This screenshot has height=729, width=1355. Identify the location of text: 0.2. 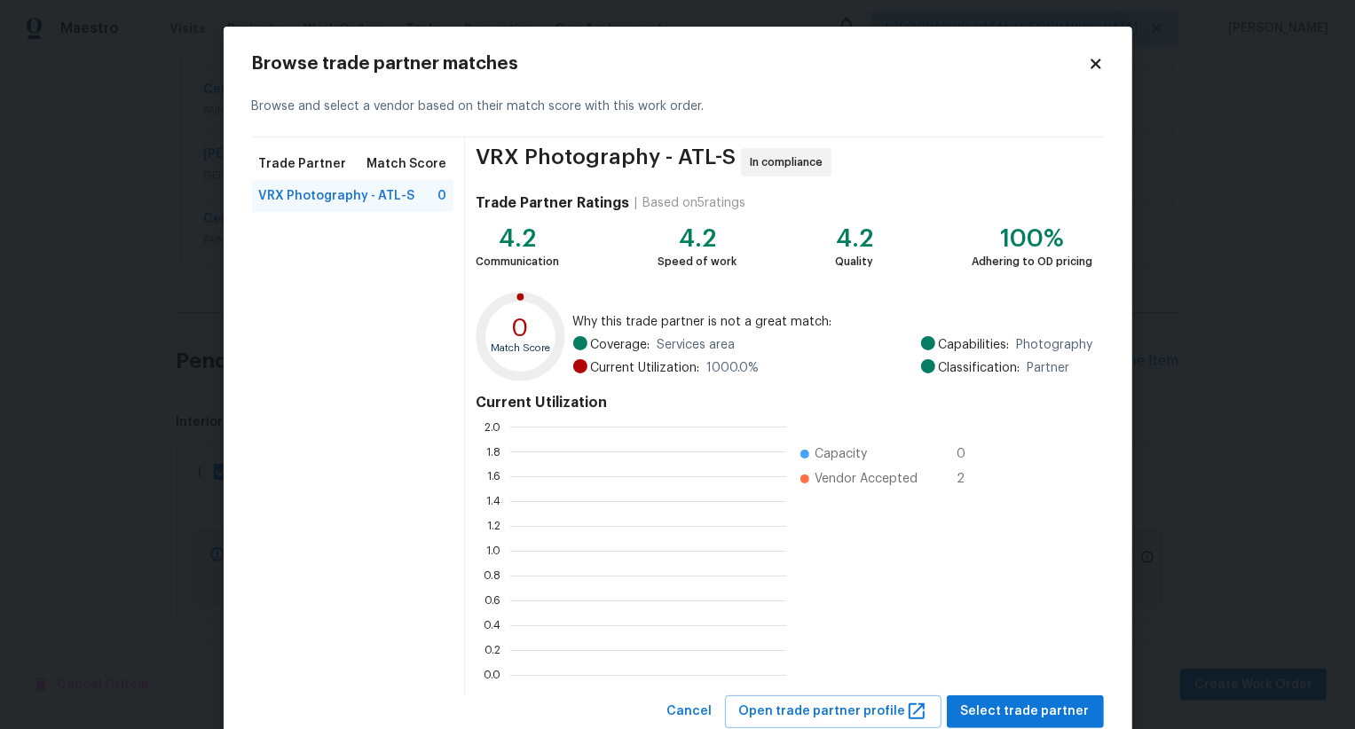
(493, 651).